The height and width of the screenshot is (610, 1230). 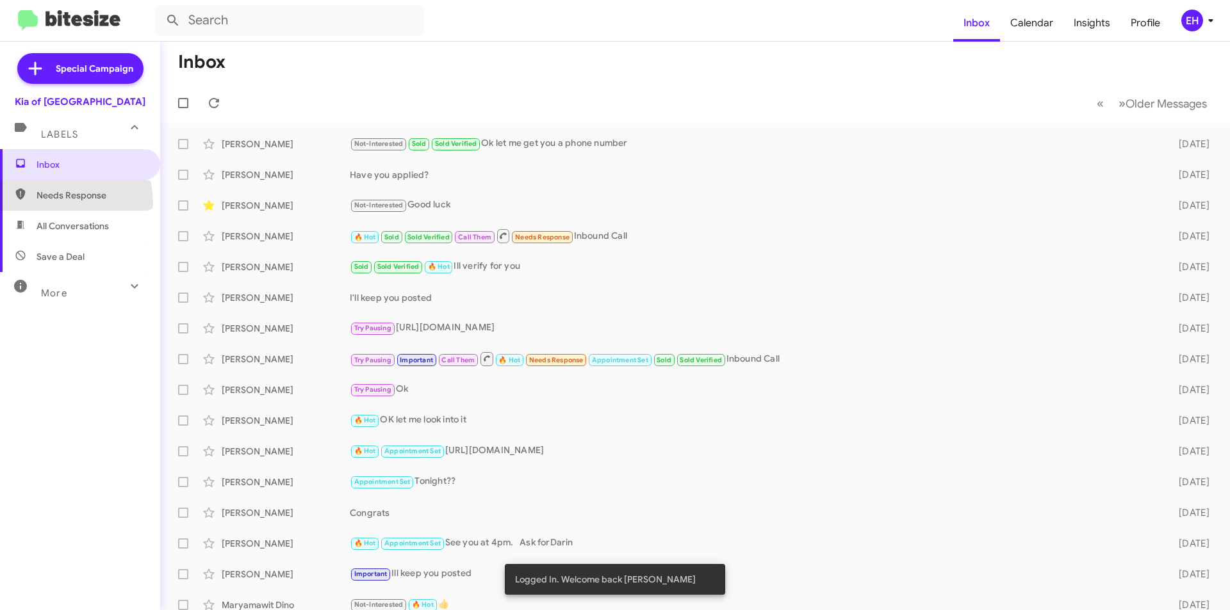 What do you see at coordinates (754, 574) in the screenshot?
I see `div: Ill keep you posted` at bounding box center [754, 574].